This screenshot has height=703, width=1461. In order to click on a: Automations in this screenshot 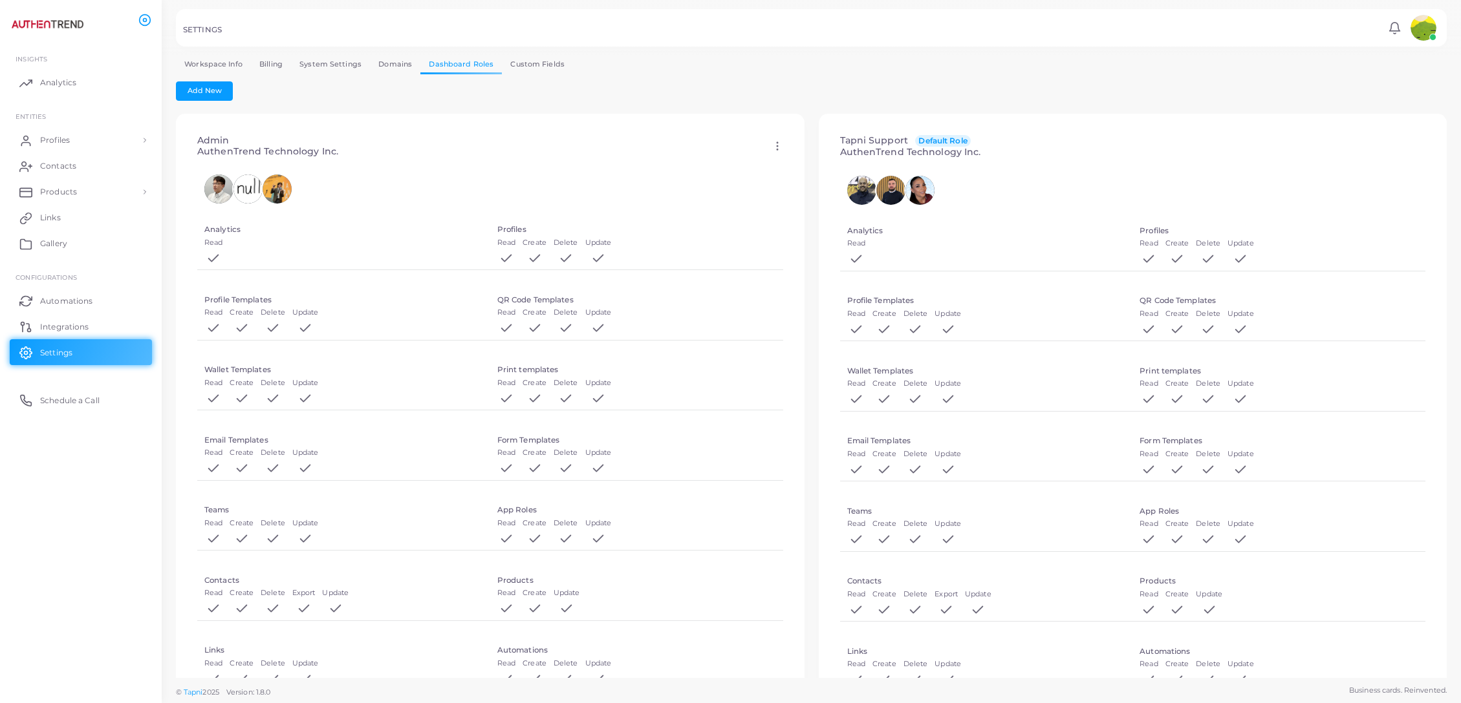, I will do `click(81, 301)`.